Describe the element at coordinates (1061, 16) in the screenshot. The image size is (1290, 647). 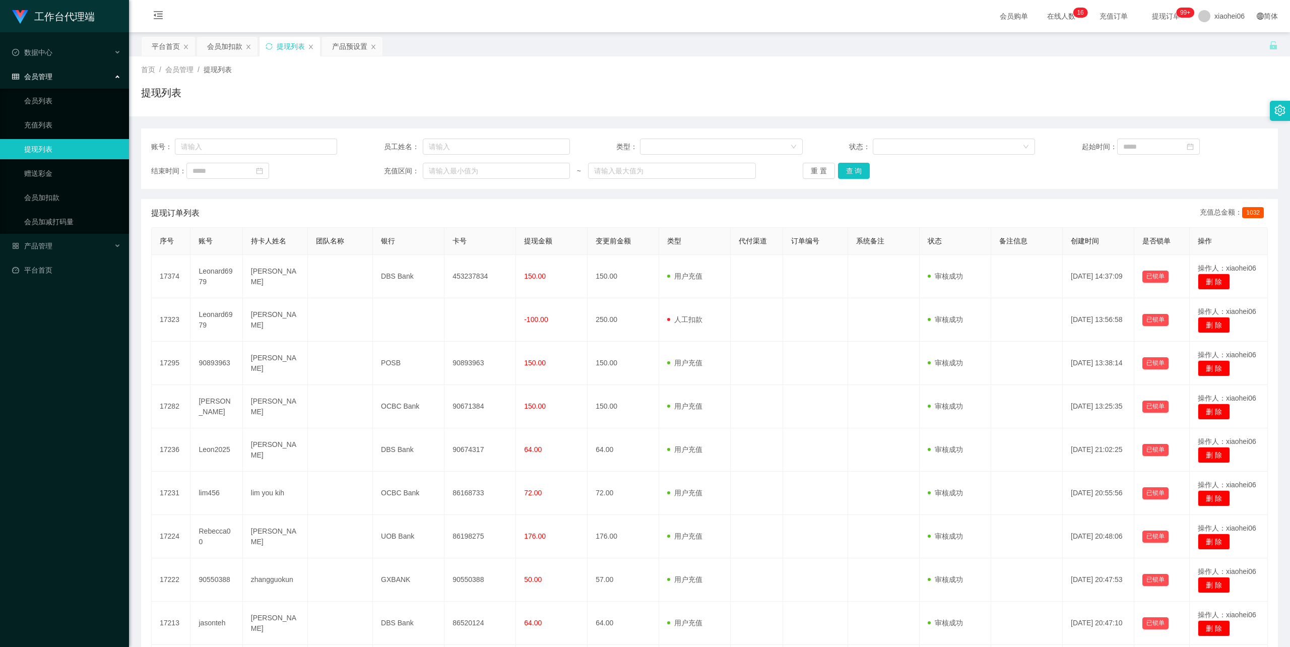
I see `span: 在线人数` at that location.